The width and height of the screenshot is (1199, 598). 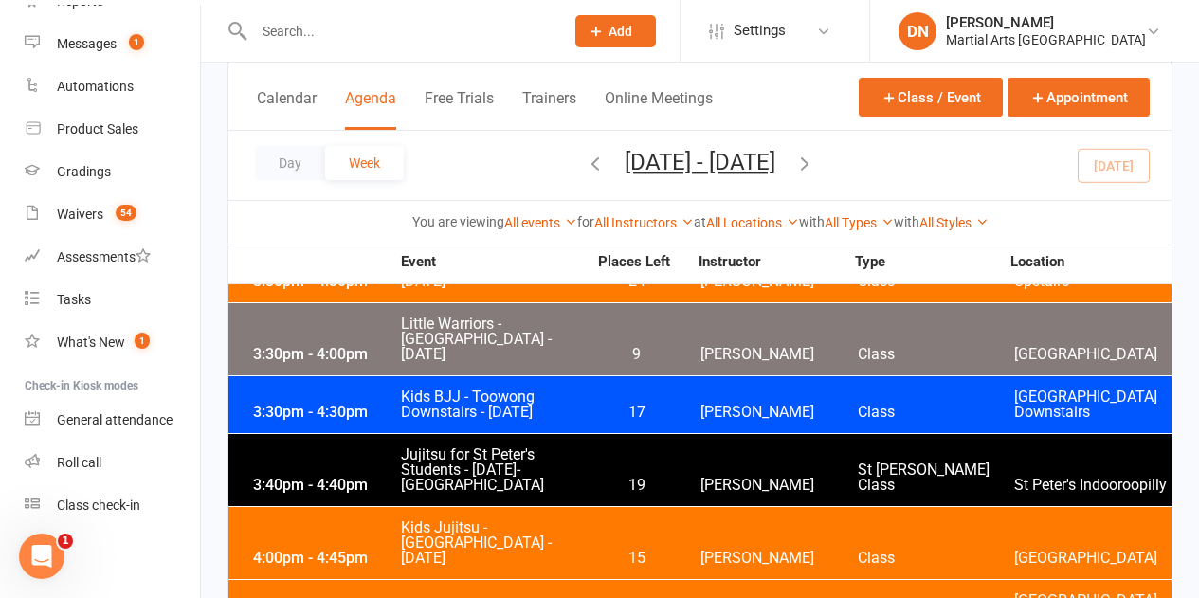 I want to click on button: Class / Event, so click(x=931, y=97).